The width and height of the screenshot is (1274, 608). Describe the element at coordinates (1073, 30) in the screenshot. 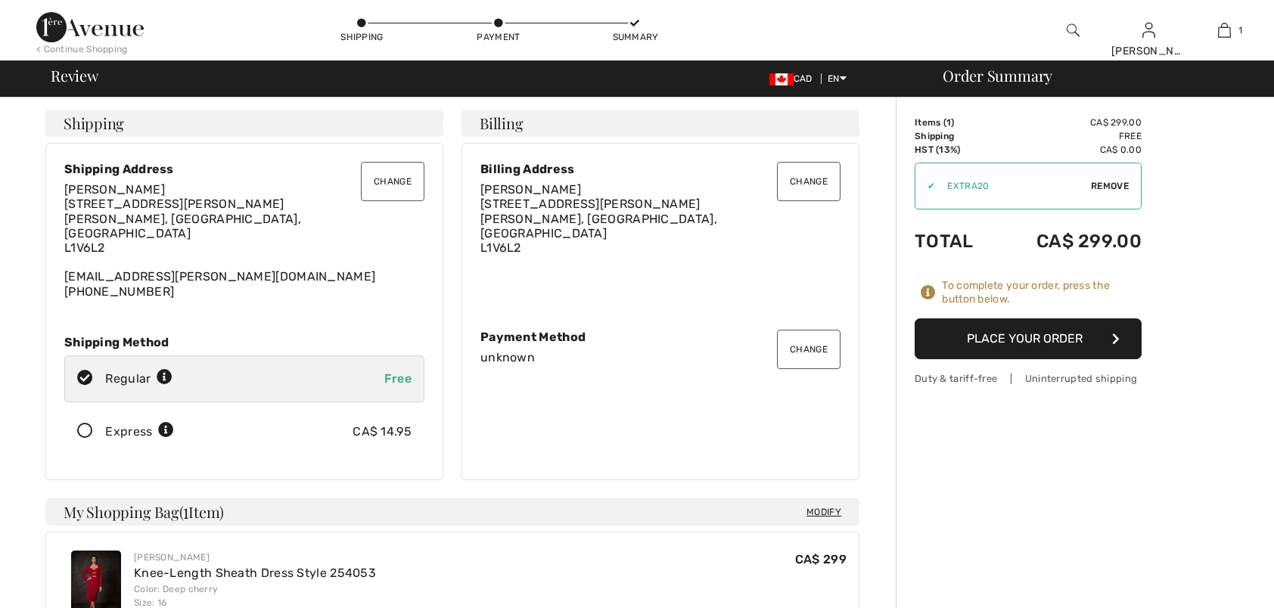

I see `img: search the website` at that location.